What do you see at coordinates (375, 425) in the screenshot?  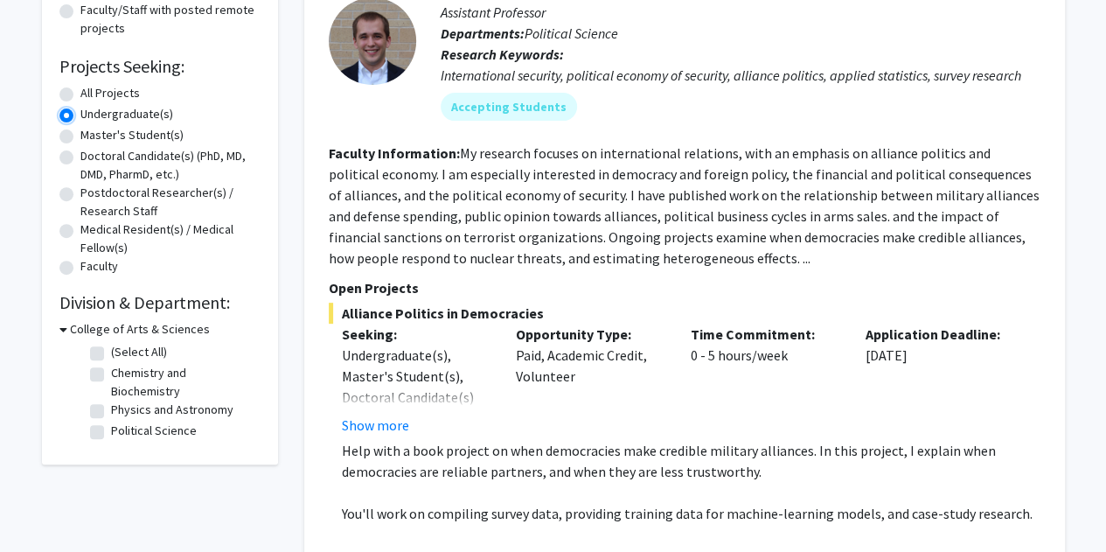 I see `button: Show more` at bounding box center [375, 425].